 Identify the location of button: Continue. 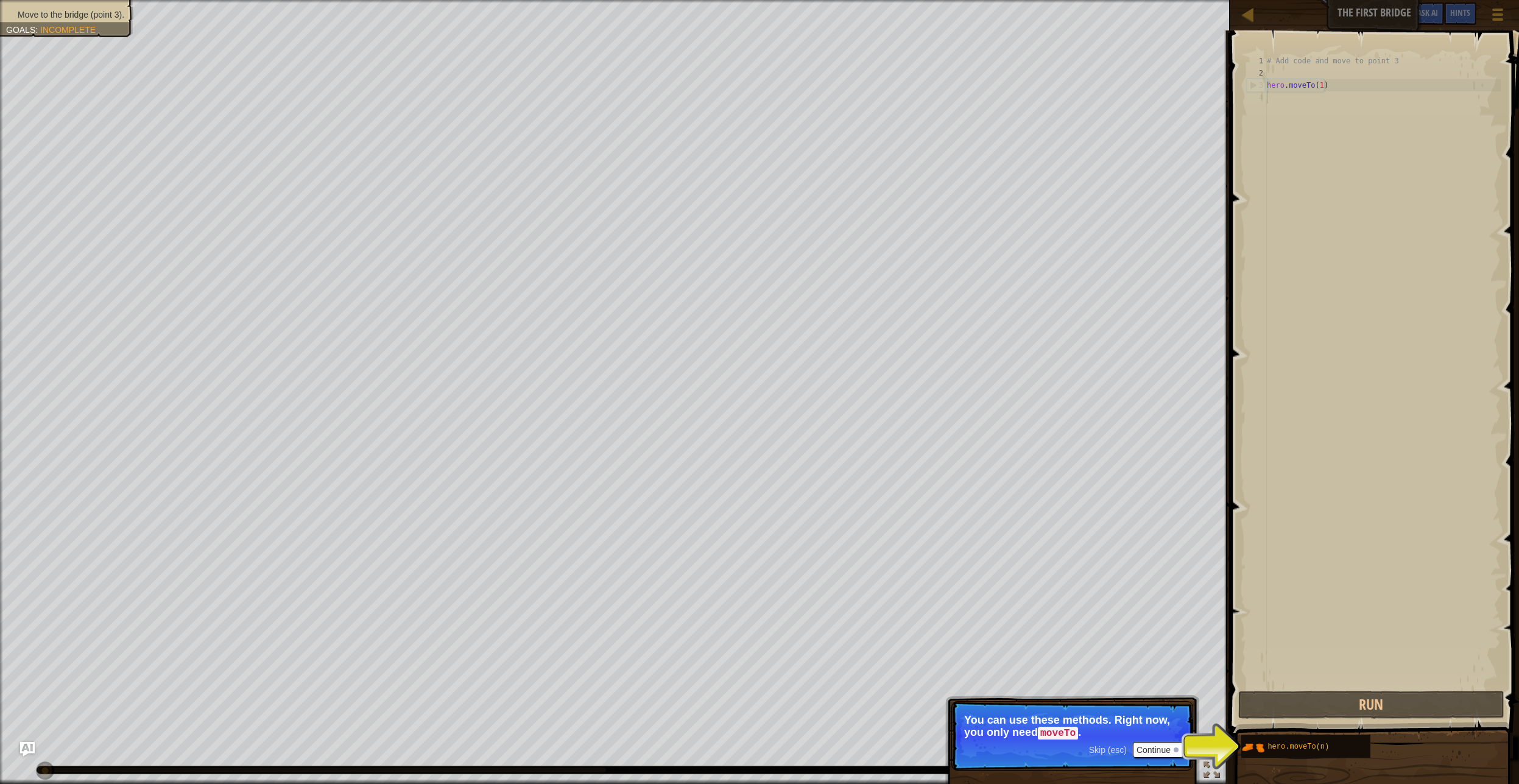
(1159, 750).